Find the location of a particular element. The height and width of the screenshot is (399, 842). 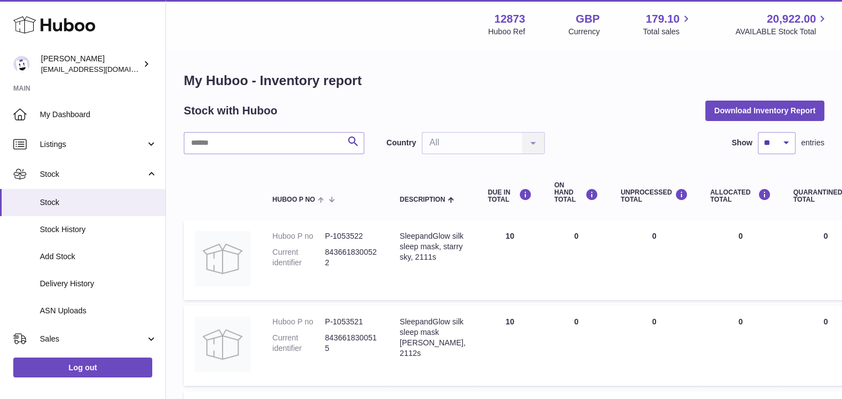

dd: P-1053521 is located at coordinates (351, 322).